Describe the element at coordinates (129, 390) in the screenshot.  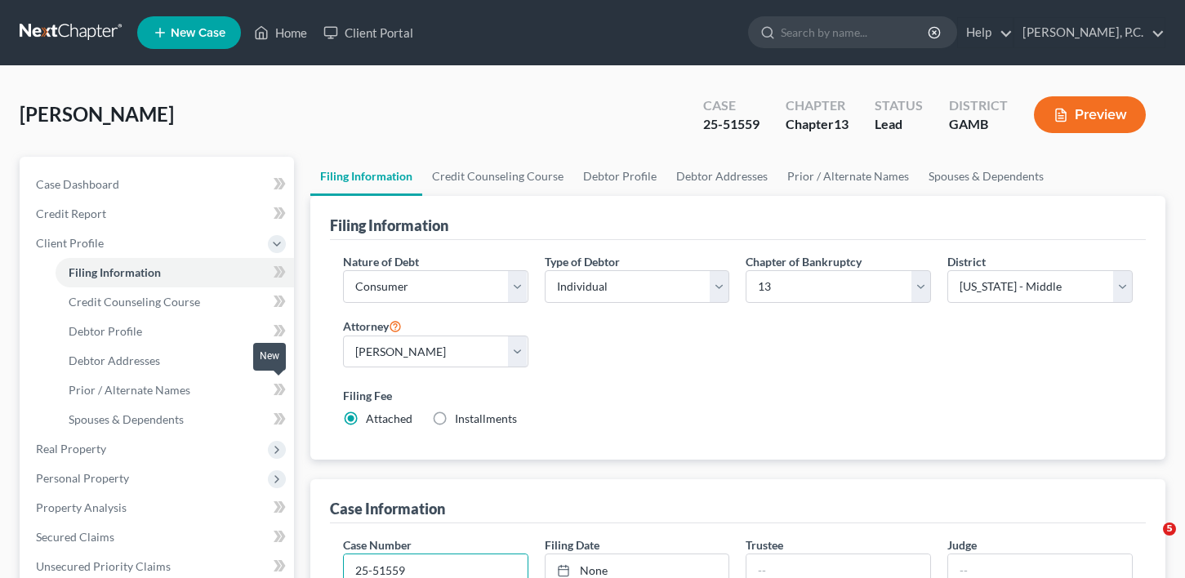
I see `span: Prior / Alternate Names` at that location.